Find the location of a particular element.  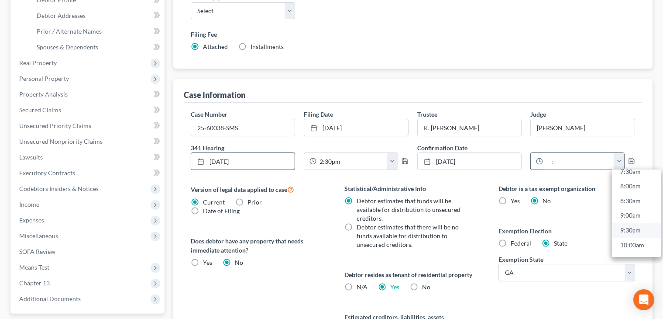

span: Personal Property is located at coordinates (44, 78).